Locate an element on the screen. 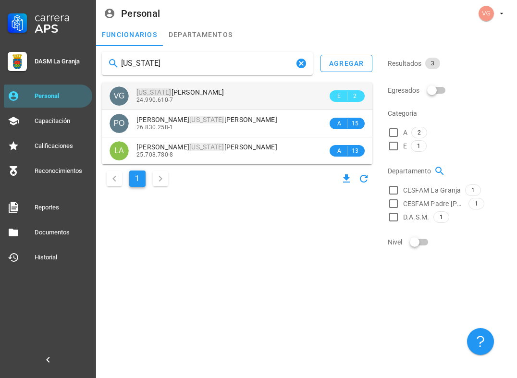 Image resolution: width=517 pixels, height=378 pixels. span: PO is located at coordinates (119, 124).